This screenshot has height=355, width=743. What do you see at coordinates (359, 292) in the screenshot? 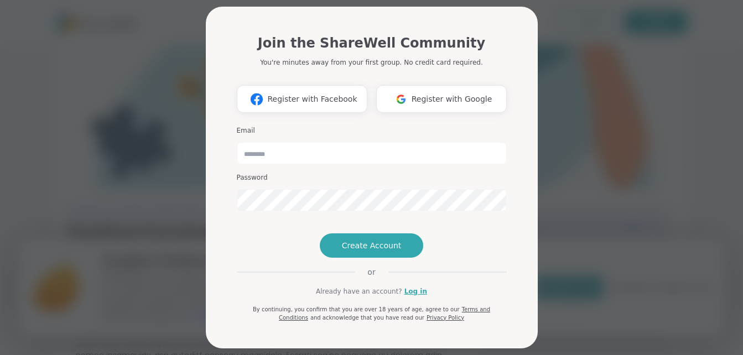
I see `span: Already have an account?` at bounding box center [359, 292].